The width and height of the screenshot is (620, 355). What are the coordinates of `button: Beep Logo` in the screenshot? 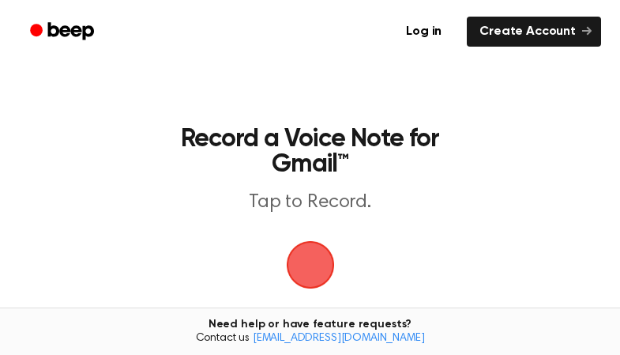 It's located at (310, 265).